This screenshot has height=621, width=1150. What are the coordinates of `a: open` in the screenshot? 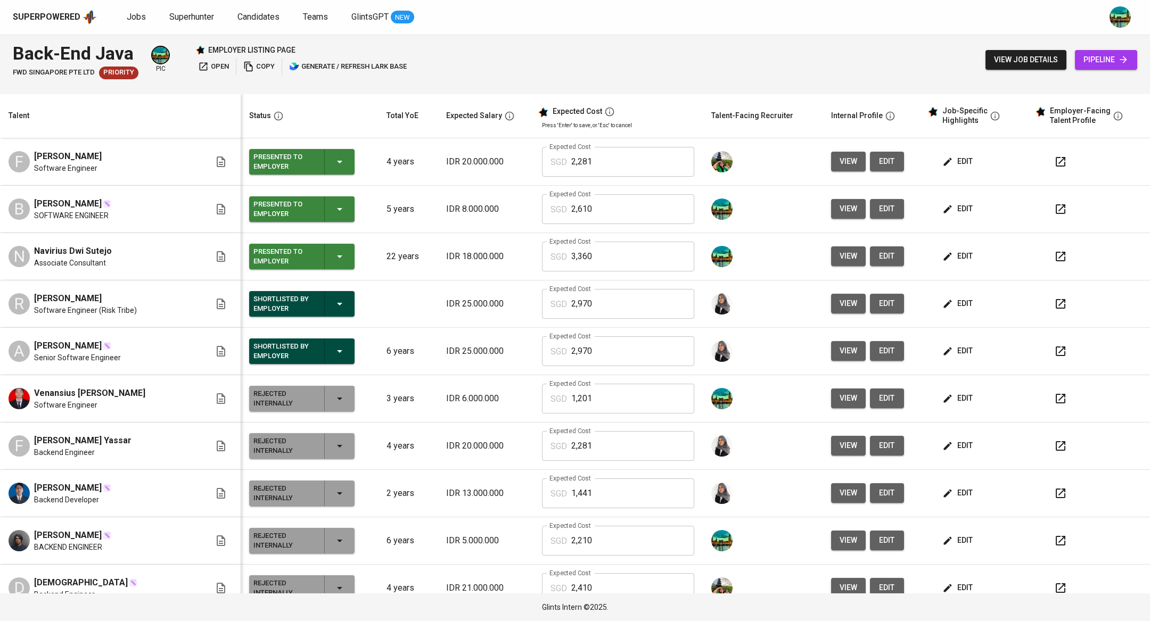 It's located at (213, 67).